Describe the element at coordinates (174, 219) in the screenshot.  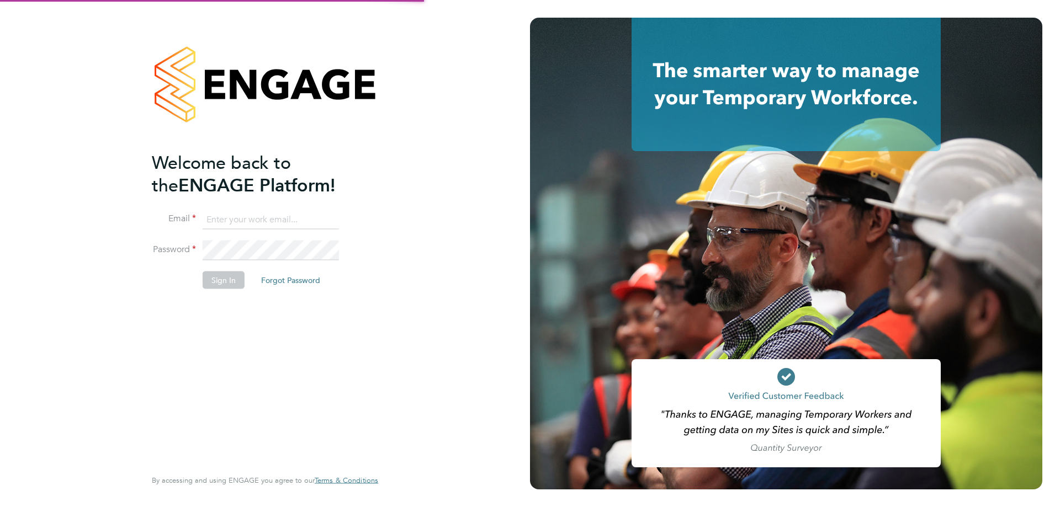
I see `label: Email` at that location.